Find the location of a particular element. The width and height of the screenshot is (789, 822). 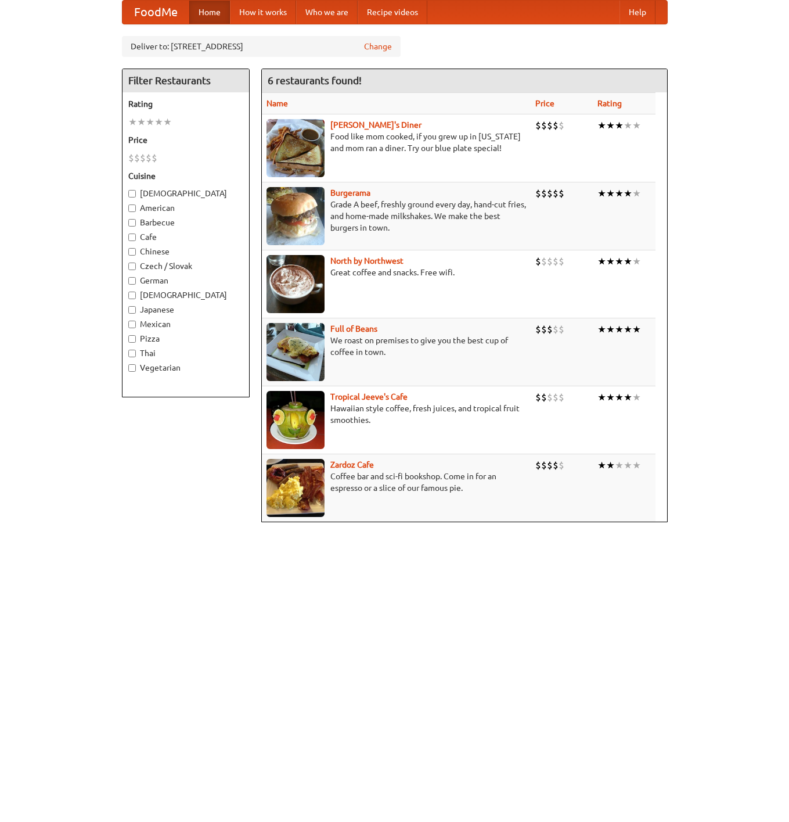

input: Thai is located at coordinates (132, 353).